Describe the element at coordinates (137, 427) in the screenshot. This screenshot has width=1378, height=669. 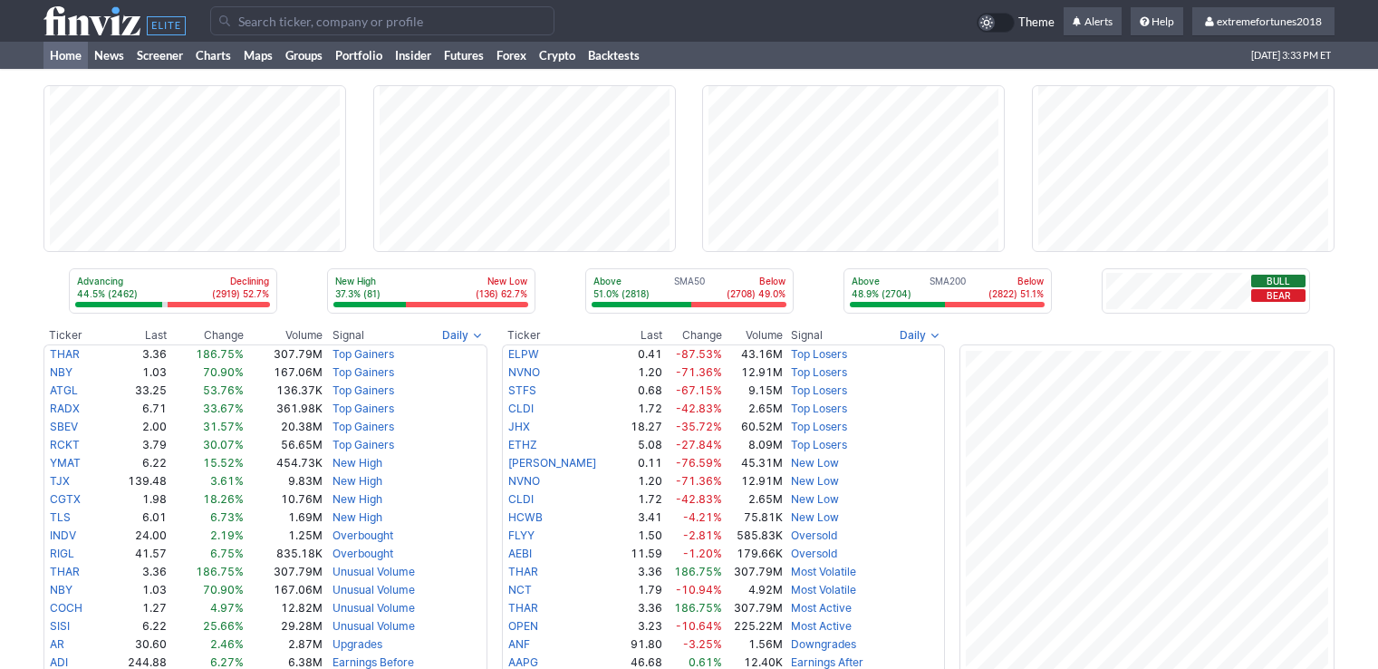
I see `td: 2.00` at that location.